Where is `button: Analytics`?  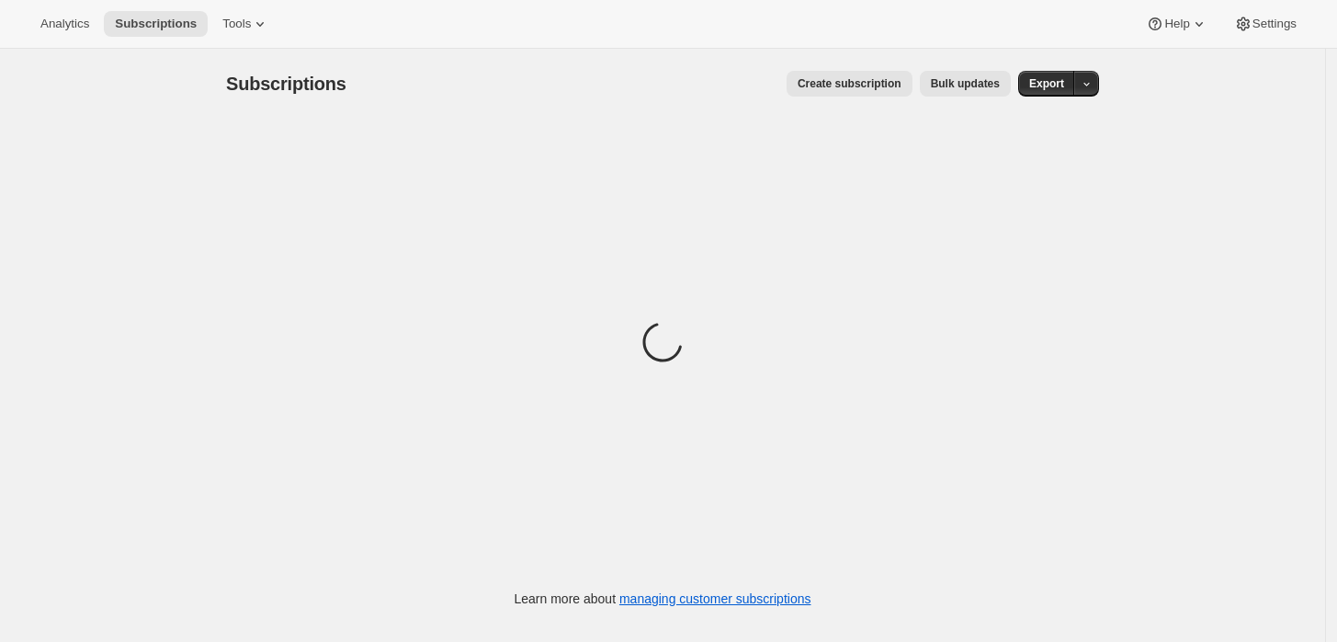 button: Analytics is located at coordinates (64, 24).